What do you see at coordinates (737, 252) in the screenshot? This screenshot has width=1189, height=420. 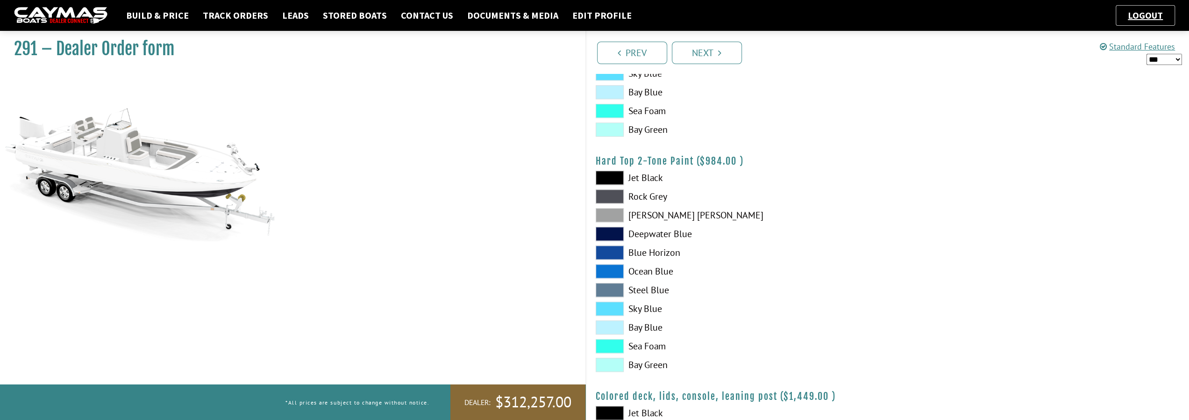 I see `label: Blue Horizon` at bounding box center [737, 252].